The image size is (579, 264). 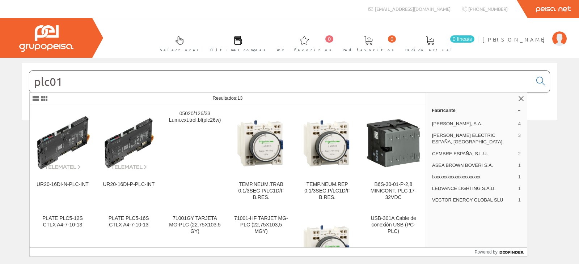 What do you see at coordinates (327, 191) in the screenshot?
I see `div: TEMP.NEUM.REP 0.1/3SEG.P/LC1D/F B.RES.` at bounding box center [327, 191].